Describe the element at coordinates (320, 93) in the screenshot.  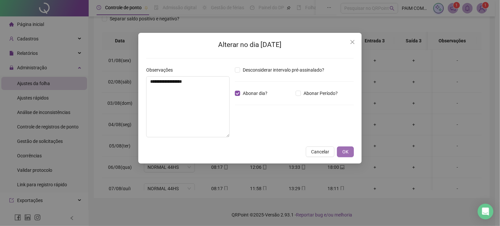
I see `span: Abonar Período?` at that location.